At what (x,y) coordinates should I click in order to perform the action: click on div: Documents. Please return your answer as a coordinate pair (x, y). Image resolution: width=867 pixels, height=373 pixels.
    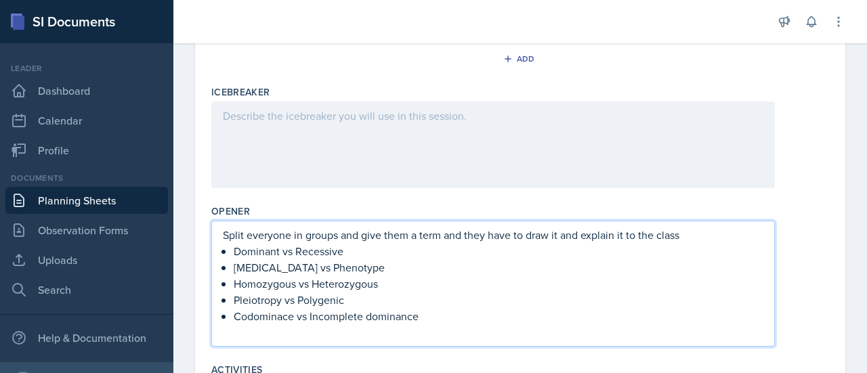
    Looking at the image, I should click on (87, 178).